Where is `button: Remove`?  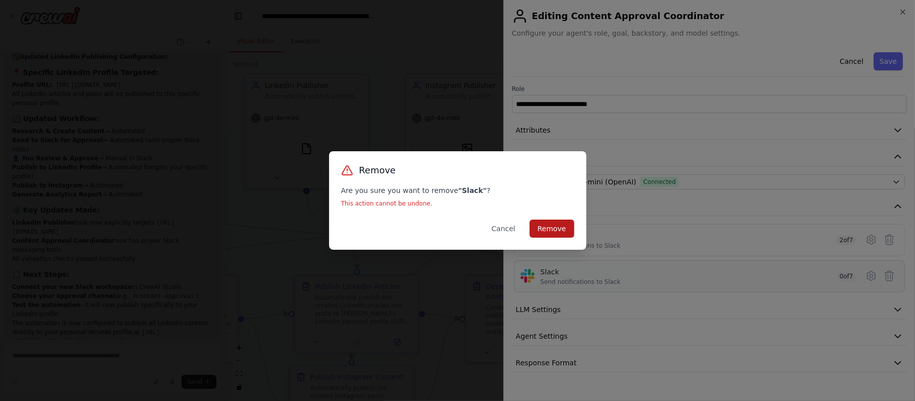
button: Remove is located at coordinates (551, 229).